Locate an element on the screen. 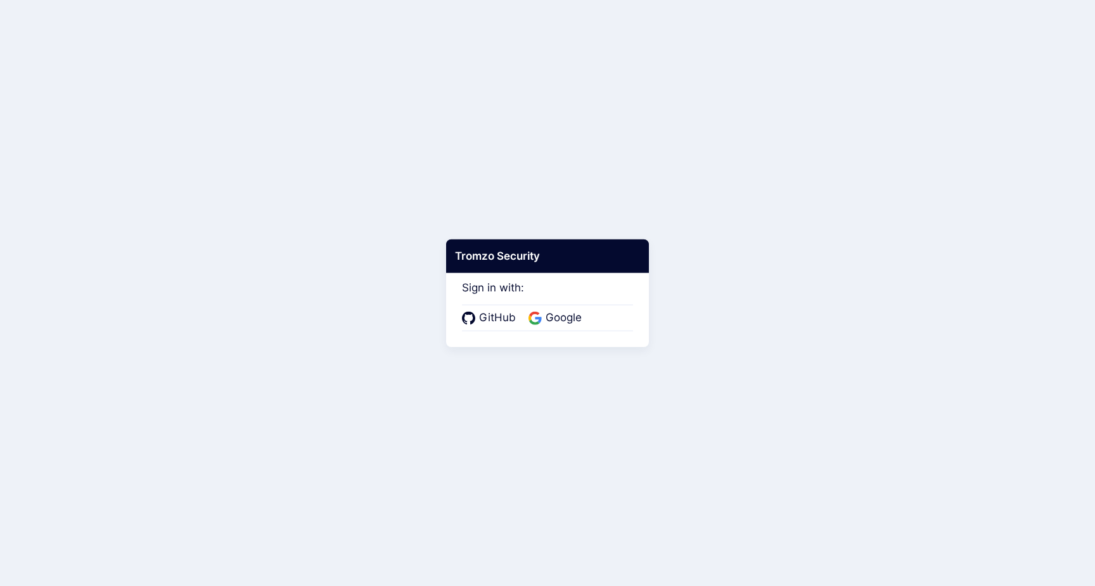  div: Tromzo Security is located at coordinates (547, 256).